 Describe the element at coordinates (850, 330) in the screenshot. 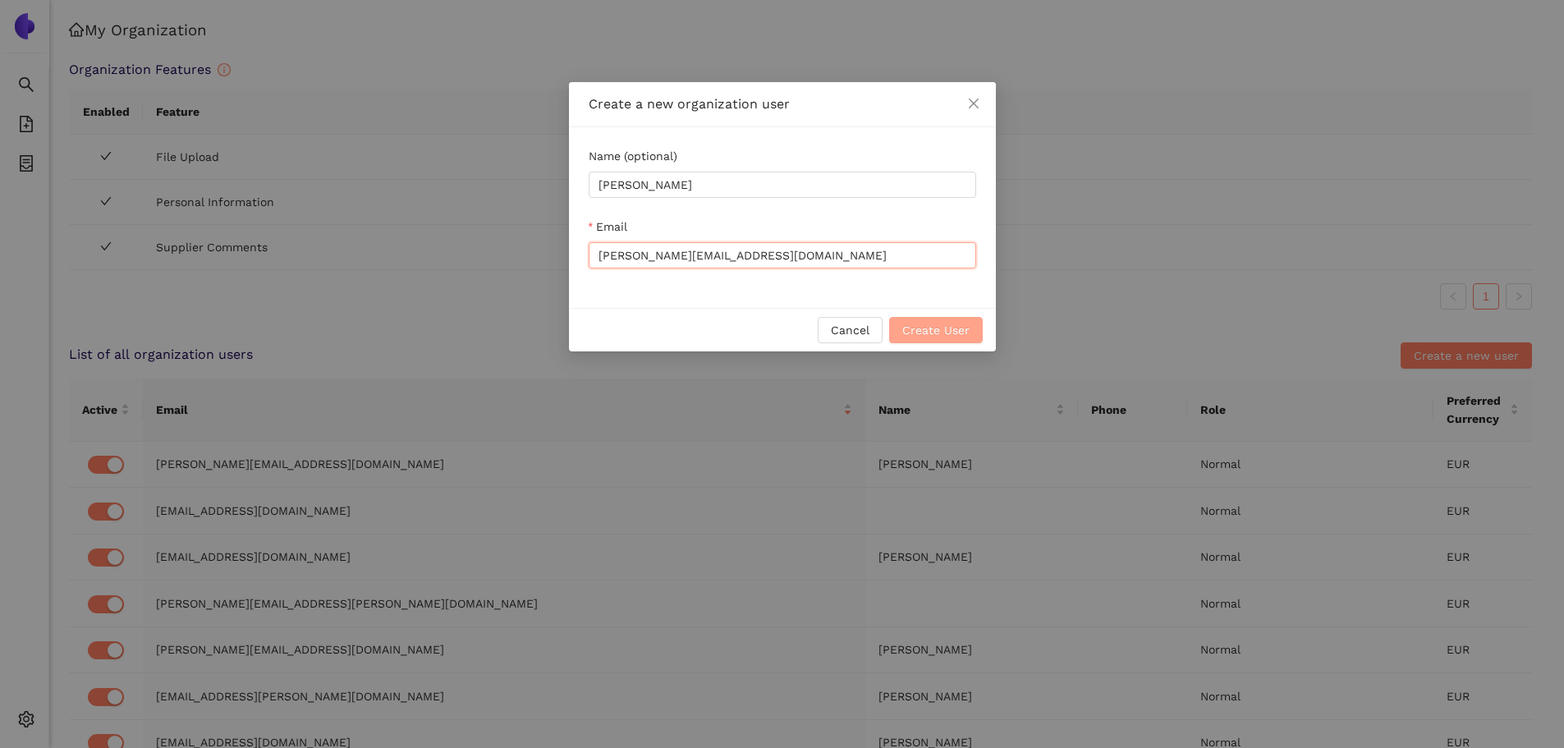

I see `button: Cancel` at that location.